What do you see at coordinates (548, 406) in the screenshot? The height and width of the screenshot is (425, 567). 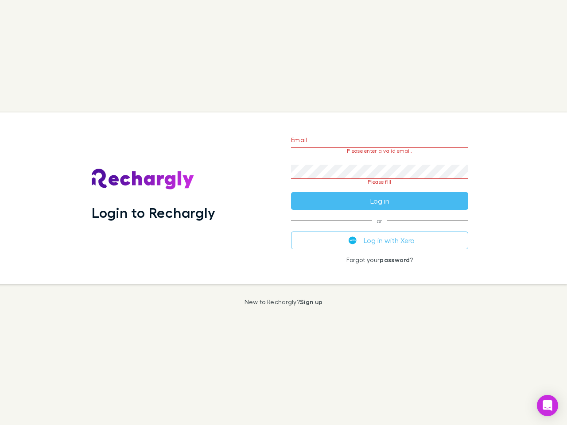 I see `div: Open Intercom Messenger` at bounding box center [548, 406].